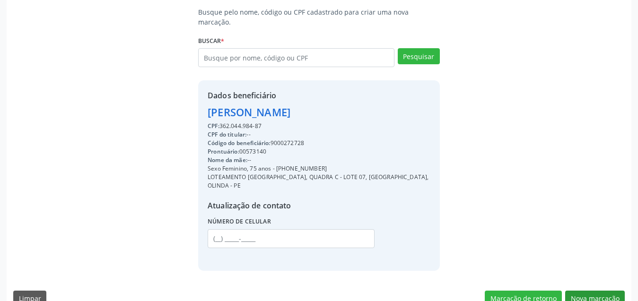  Describe the element at coordinates (418, 56) in the screenshot. I see `button: Pesquisar` at that location.